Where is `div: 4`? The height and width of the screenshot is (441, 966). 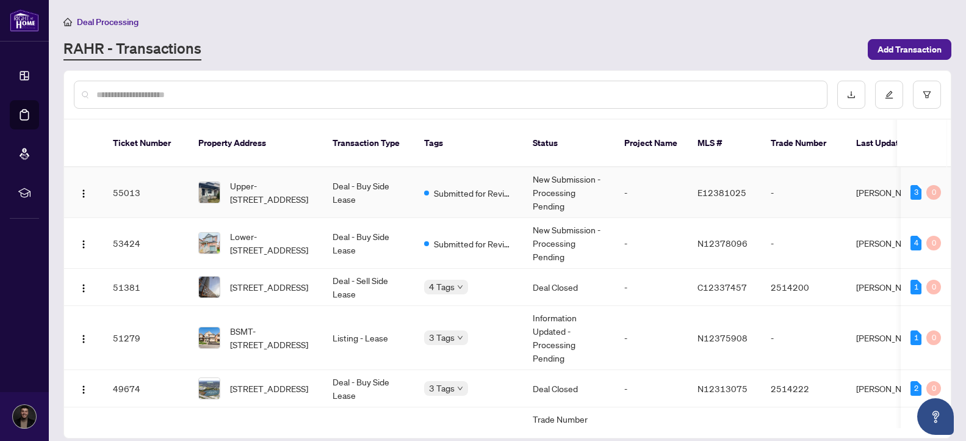 div: 4 is located at coordinates (916, 243).